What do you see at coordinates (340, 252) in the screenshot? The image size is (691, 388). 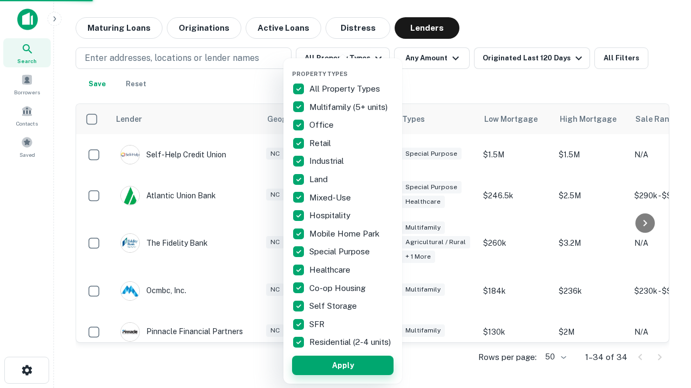 I see `p: Special Purpose` at bounding box center [340, 252].